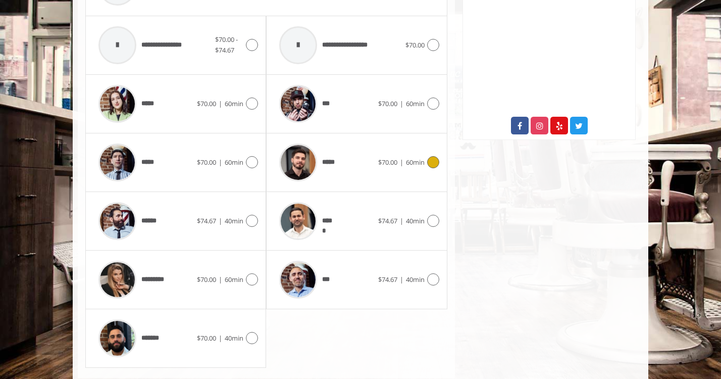  What do you see at coordinates (226, 44) in the screenshot?
I see `span: $70.00 - $74.67` at bounding box center [226, 44].